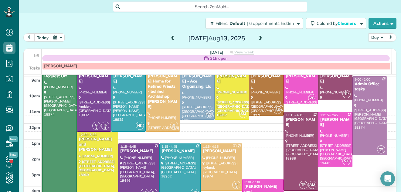  I want to click on span: 3pm, so click(36, 175).